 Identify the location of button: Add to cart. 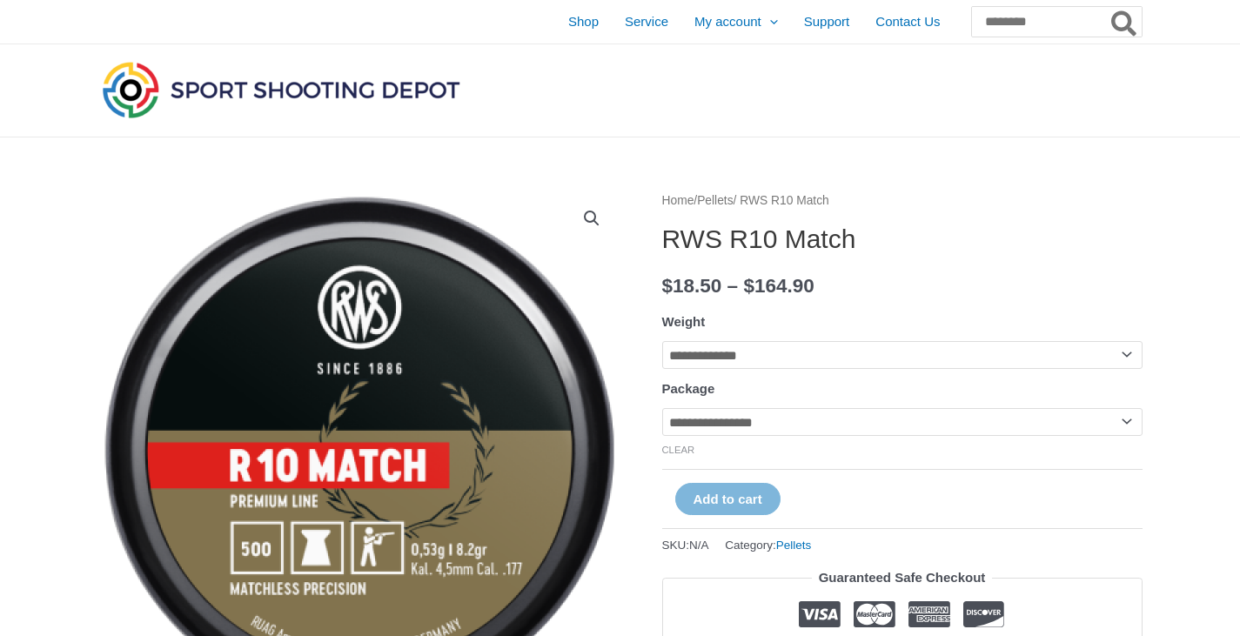
(727, 499).